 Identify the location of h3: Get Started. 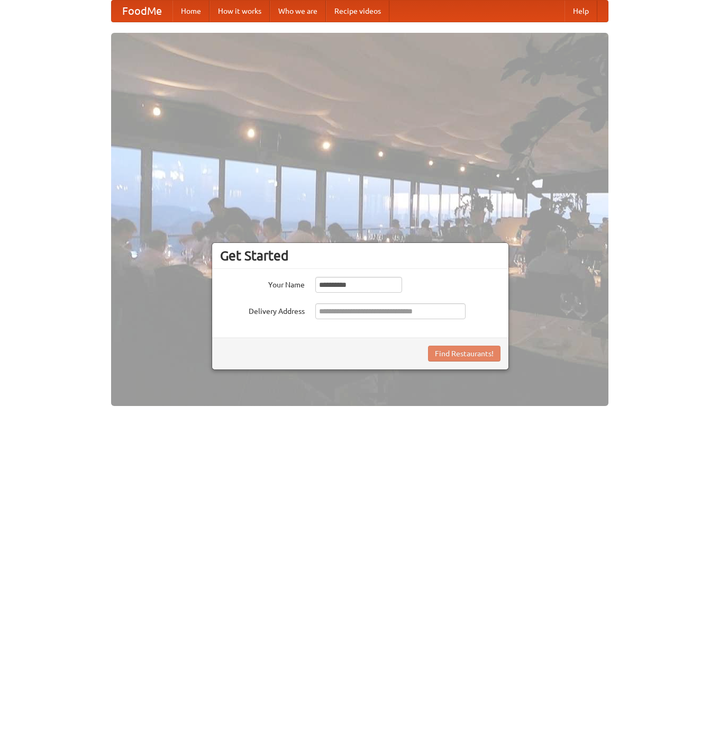
(360, 256).